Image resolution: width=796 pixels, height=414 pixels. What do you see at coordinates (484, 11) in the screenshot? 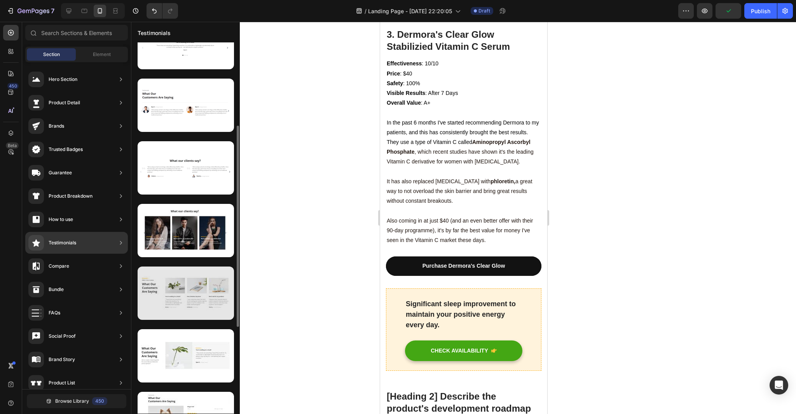
I see `span: Draft` at bounding box center [484, 11].